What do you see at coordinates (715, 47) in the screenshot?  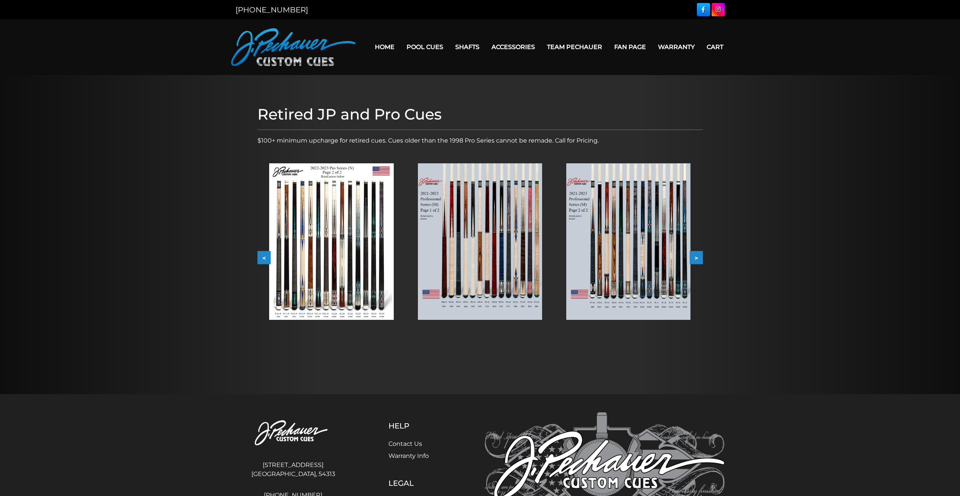 I see `a: Cart` at bounding box center [715, 47].